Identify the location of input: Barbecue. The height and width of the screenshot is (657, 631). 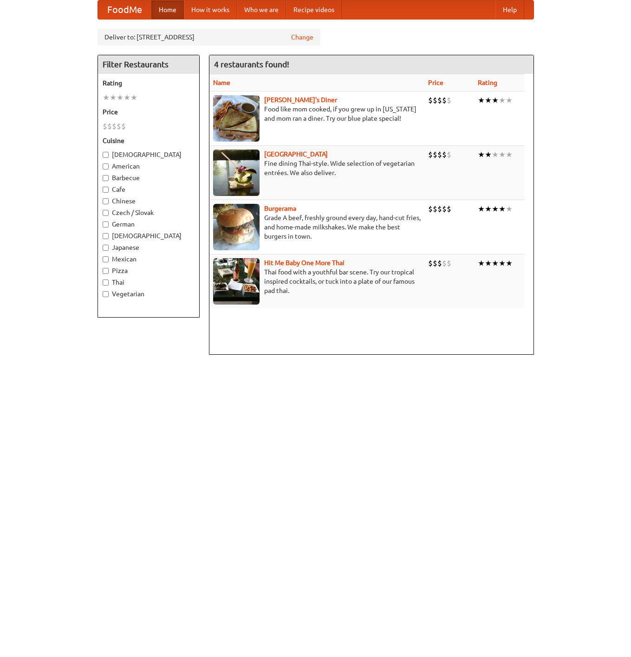
(105, 178).